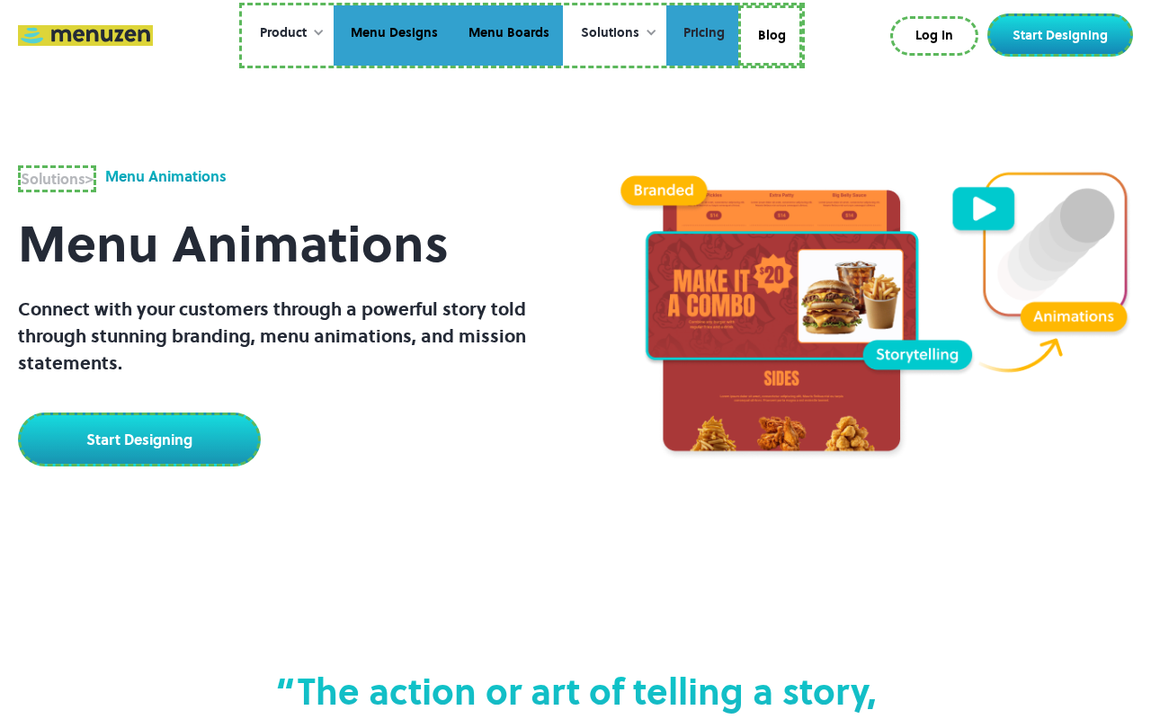 The height and width of the screenshot is (719, 1151). Describe the element at coordinates (165, 179) in the screenshot. I see `div: Menu Animations` at that location.